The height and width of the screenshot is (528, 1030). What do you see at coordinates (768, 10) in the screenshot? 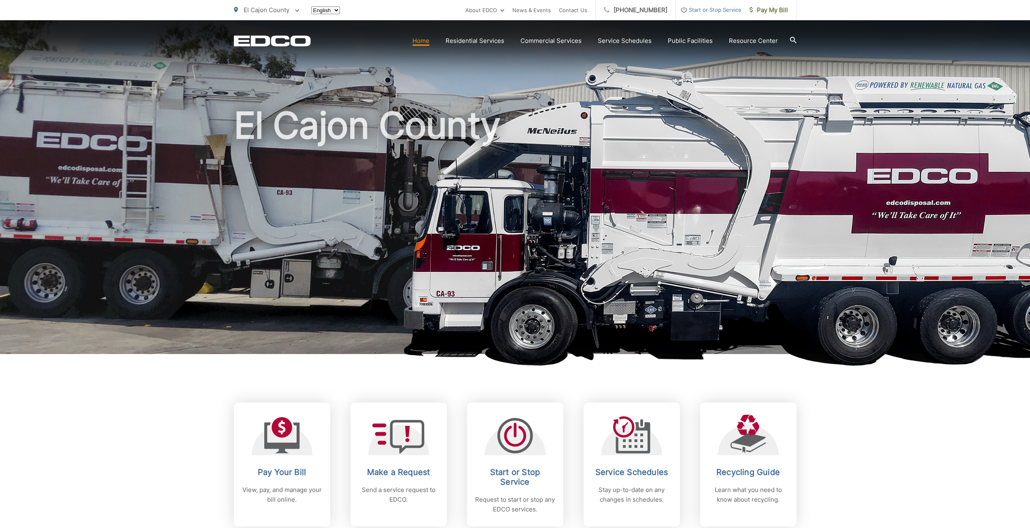
I see `span: Pay My Bill` at bounding box center [768, 10].